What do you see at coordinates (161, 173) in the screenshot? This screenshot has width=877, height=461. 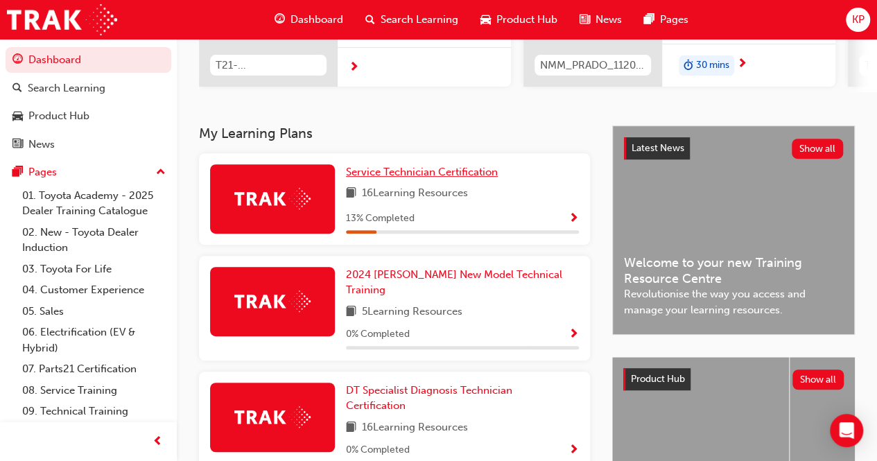 I see `span: up-icon` at bounding box center [161, 173].